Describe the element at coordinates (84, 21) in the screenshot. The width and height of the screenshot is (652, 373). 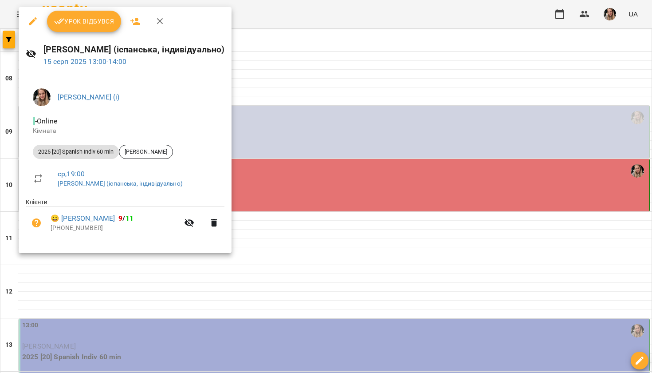
I see `button: Урок відбувся` at that location.